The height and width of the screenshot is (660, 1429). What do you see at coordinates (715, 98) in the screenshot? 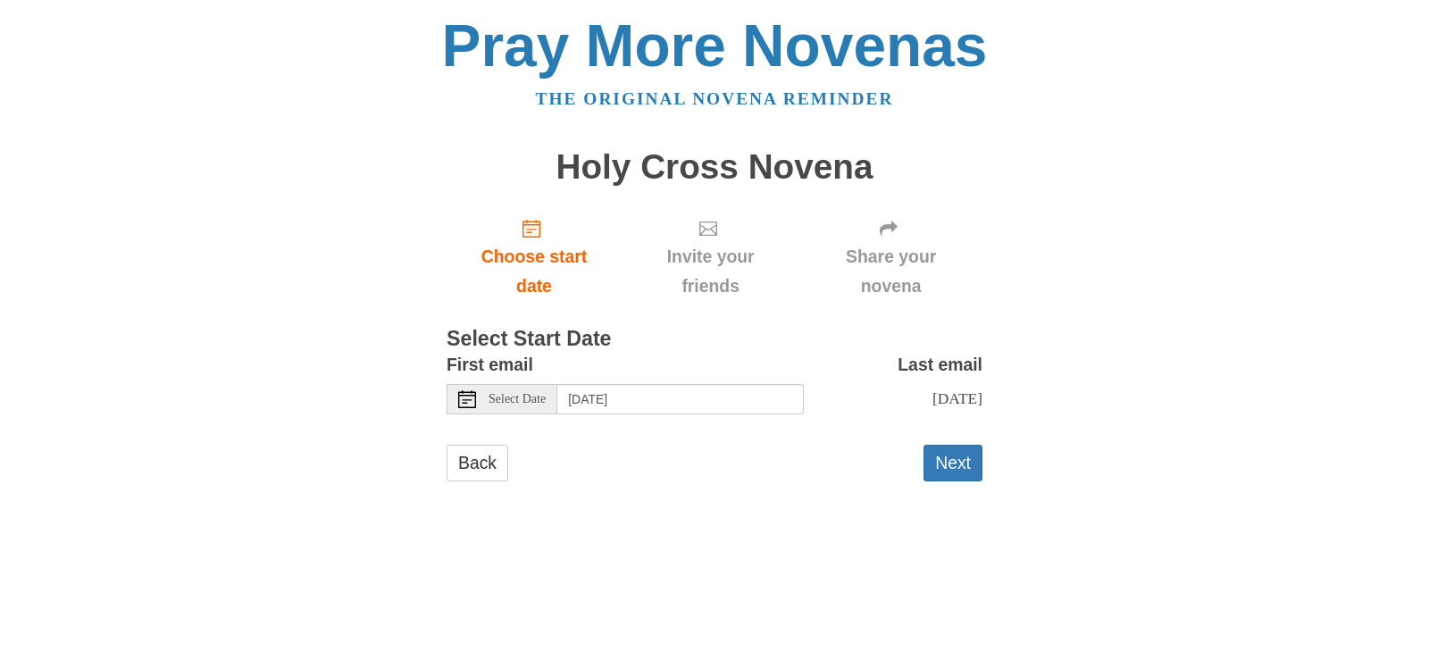
I see `a: The original novena reminder` at bounding box center [715, 98].